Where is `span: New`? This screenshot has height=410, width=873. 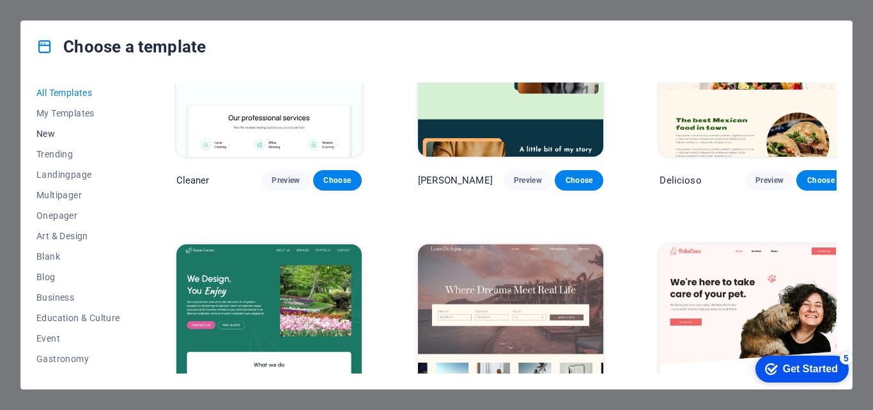 span: New is located at coordinates (78, 134).